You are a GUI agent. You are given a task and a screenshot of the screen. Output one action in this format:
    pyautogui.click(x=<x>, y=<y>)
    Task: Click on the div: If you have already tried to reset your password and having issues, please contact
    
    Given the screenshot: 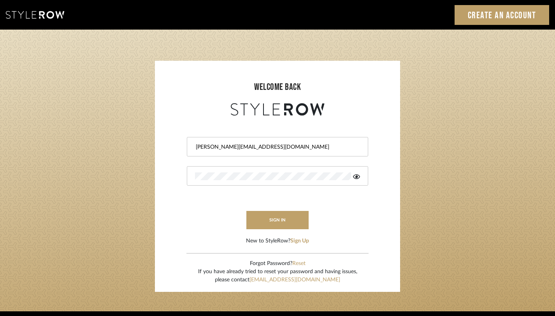 What is the action you would take?
    pyautogui.click(x=278, y=276)
    